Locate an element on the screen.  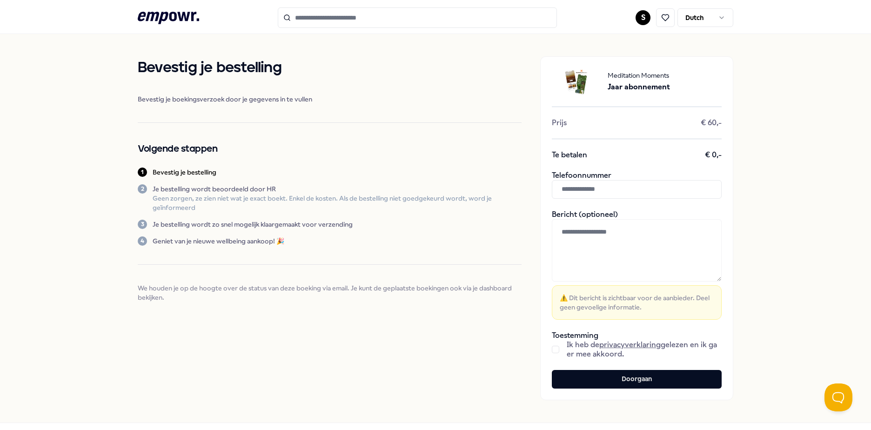
p: Je bestelling wordt zo snel mogelijk klaargemaakt voor verzending is located at coordinates (253, 224).